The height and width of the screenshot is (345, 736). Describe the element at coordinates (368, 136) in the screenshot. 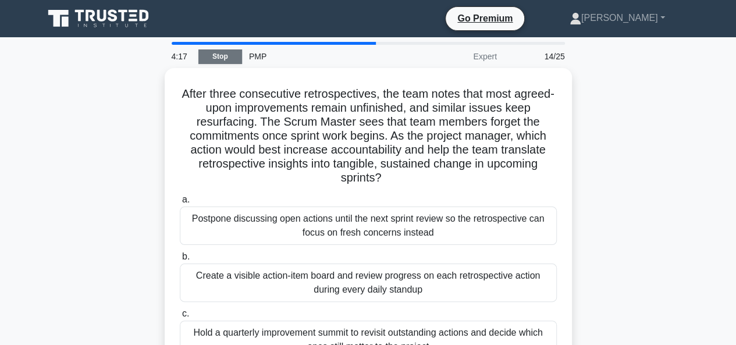

I see `h5: After three consecutive retrospectives, the team notes that most agreed-upon improvements remain ...` at that location.